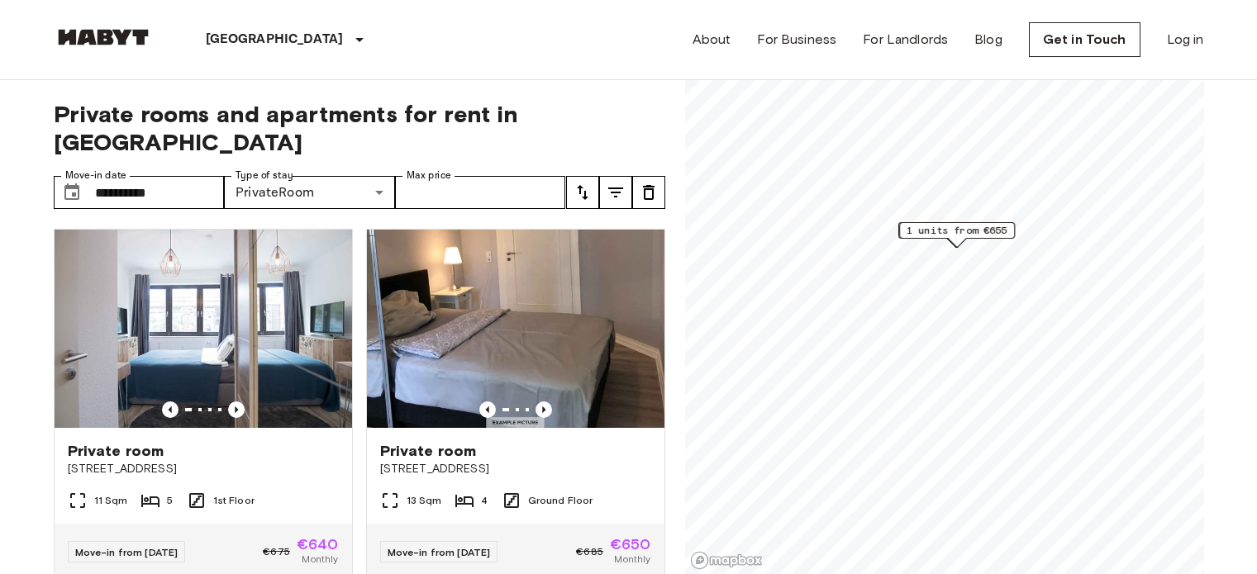 Image resolution: width=1257 pixels, height=574 pixels. I want to click on span: 5, so click(169, 501).